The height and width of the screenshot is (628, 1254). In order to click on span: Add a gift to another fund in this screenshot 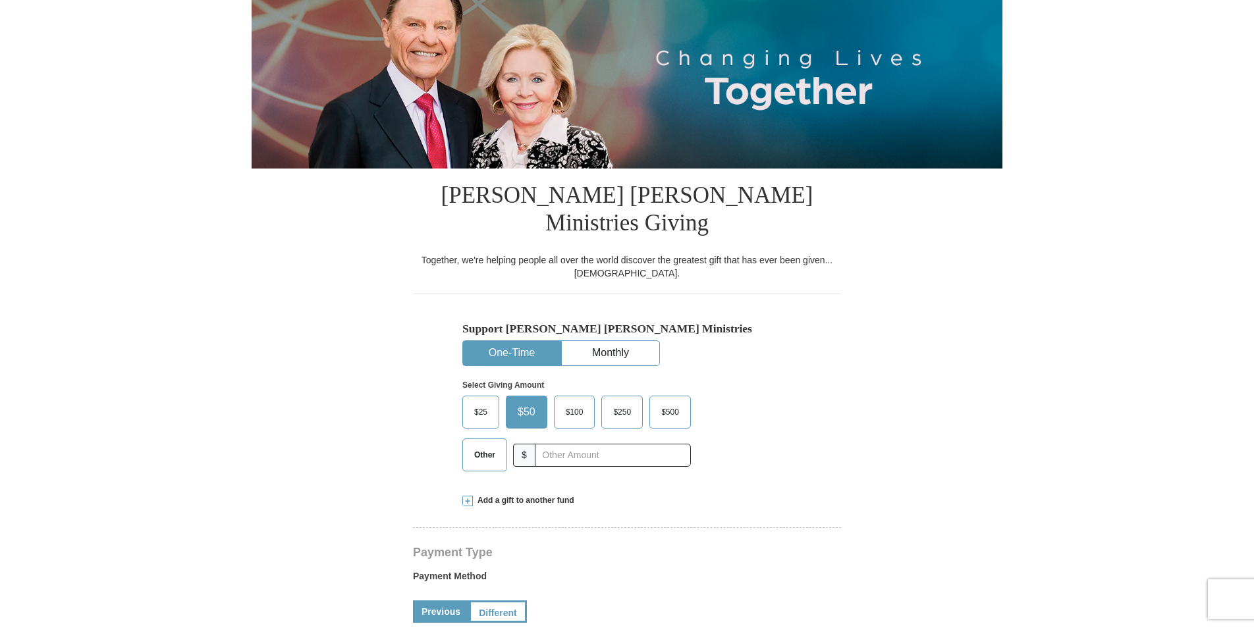, I will do `click(523, 500)`.